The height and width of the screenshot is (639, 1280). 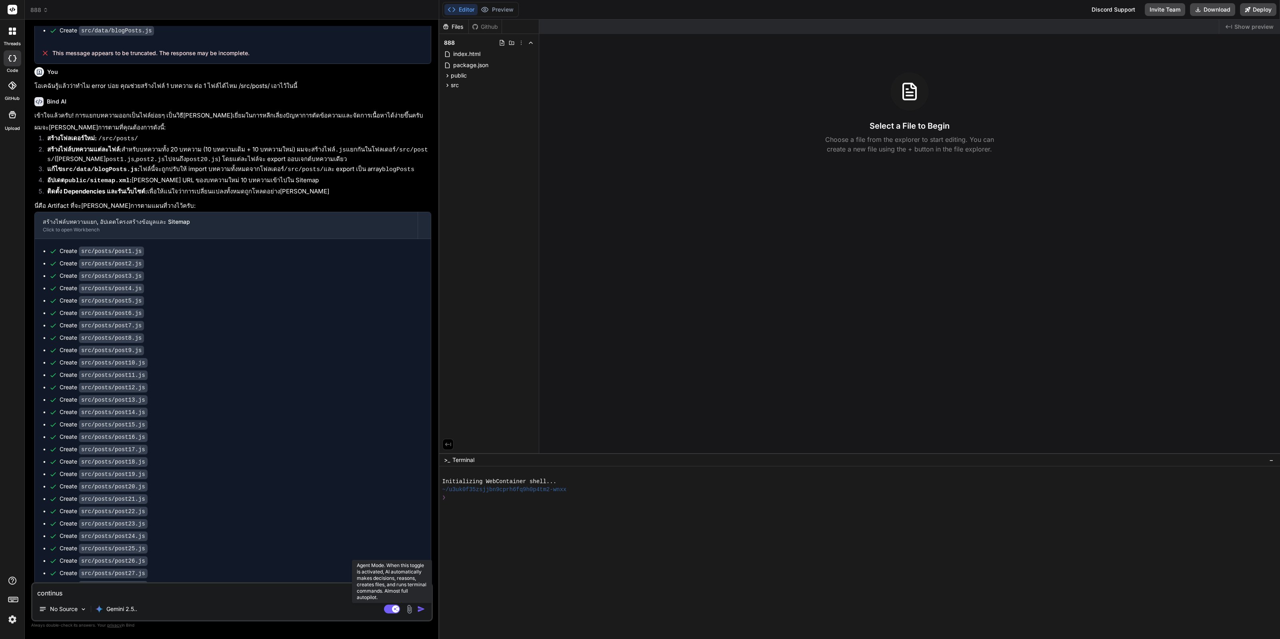 I want to click on span: ~/u3uk0f35zsjjbn9cprh6fq9h0p4tm2-wnxx, so click(x=504, y=490).